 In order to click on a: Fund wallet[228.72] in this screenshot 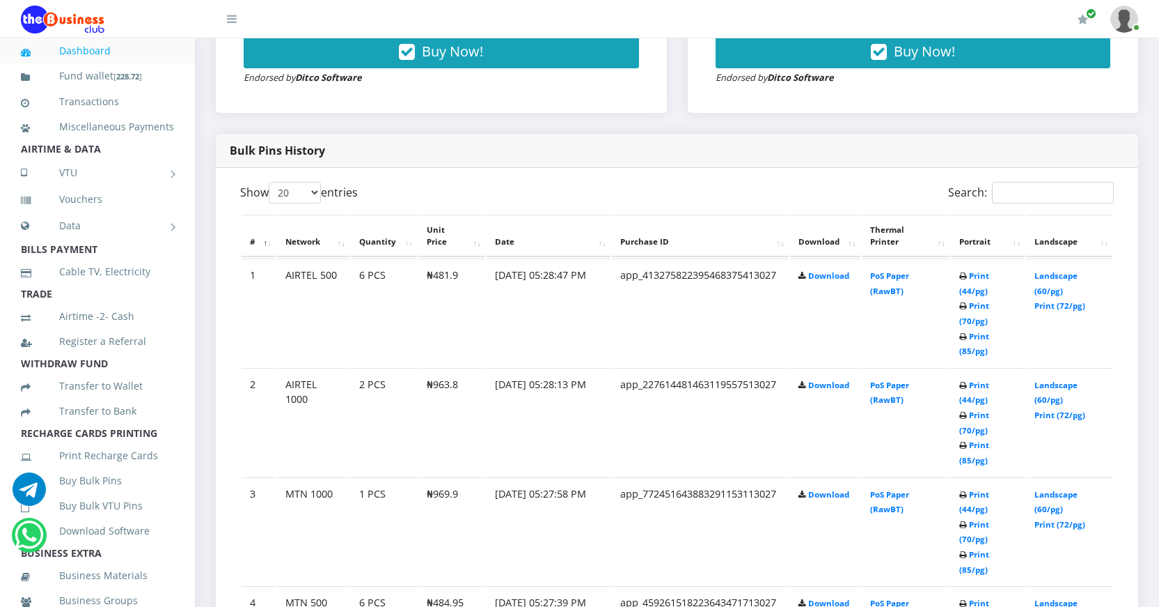, I will do `click(97, 76)`.